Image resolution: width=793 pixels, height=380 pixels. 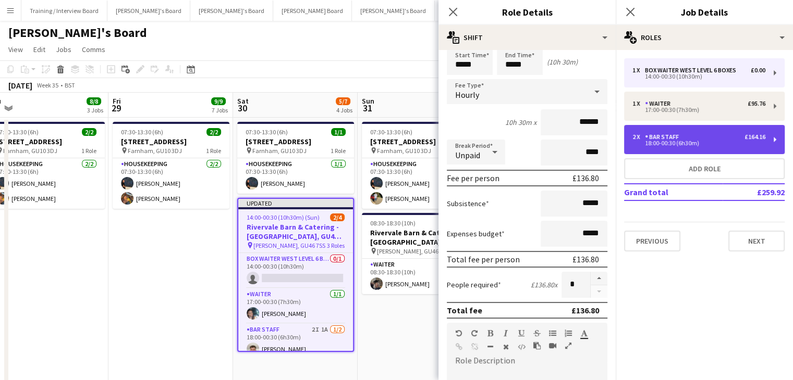 What do you see at coordinates (758, 70) in the screenshot?
I see `div: £0.00` at bounding box center [758, 70].